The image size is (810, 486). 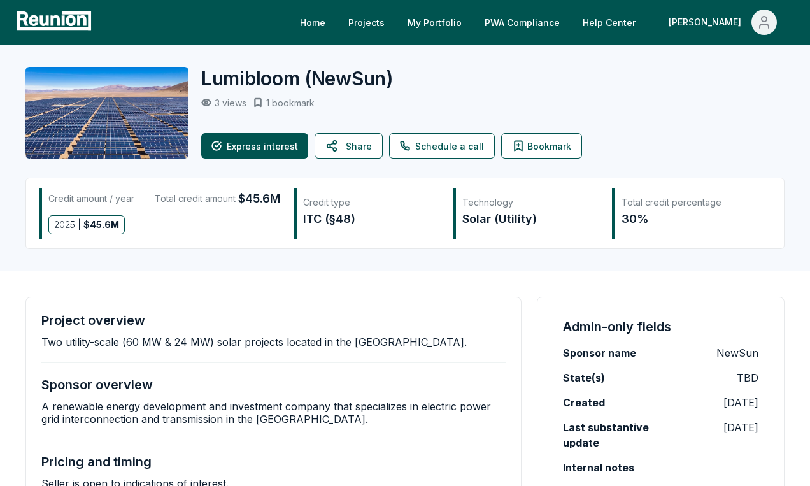 What do you see at coordinates (689, 202) in the screenshot?
I see `div: Total credit percentage` at bounding box center [689, 202].